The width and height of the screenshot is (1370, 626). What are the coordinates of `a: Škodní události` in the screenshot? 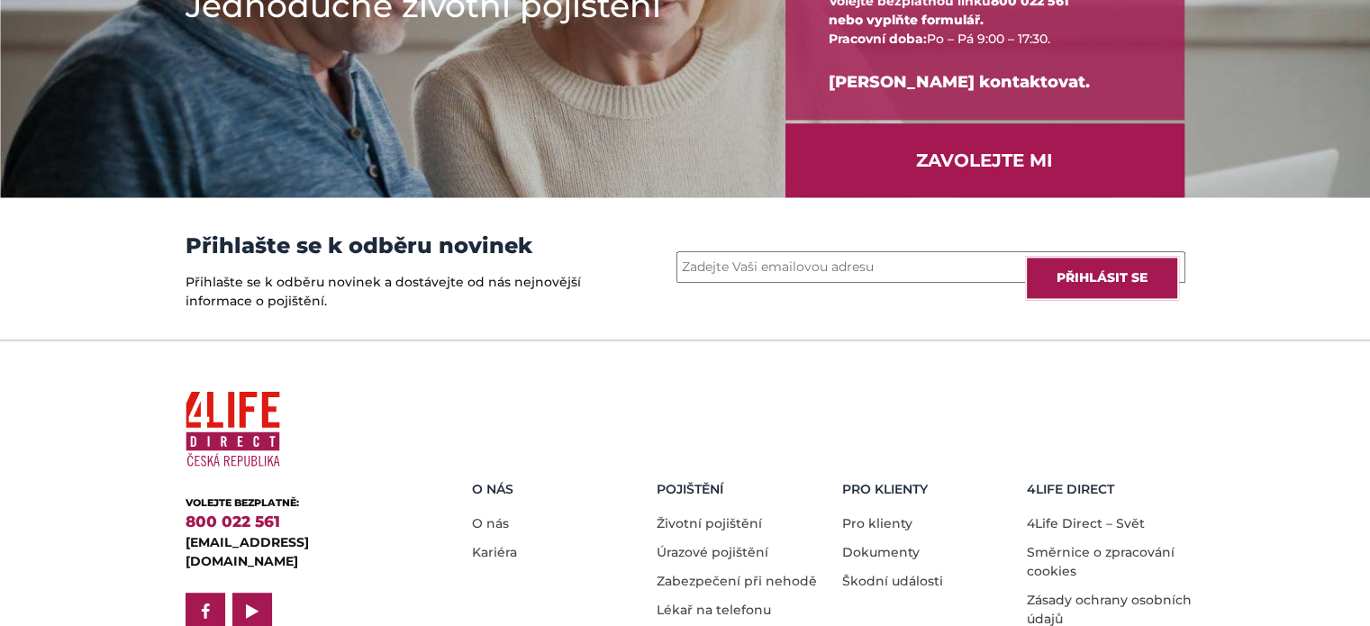 It's located at (893, 581).